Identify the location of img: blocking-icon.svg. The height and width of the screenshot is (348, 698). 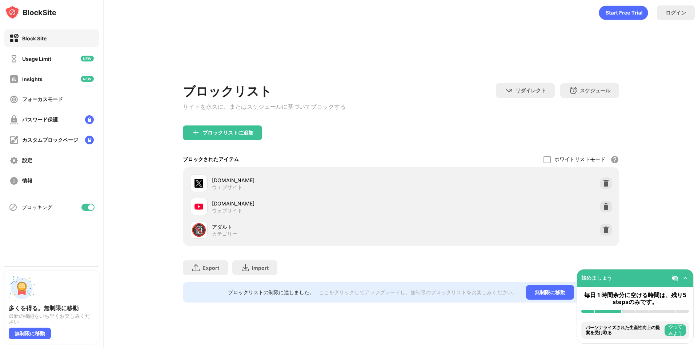
(13, 207).